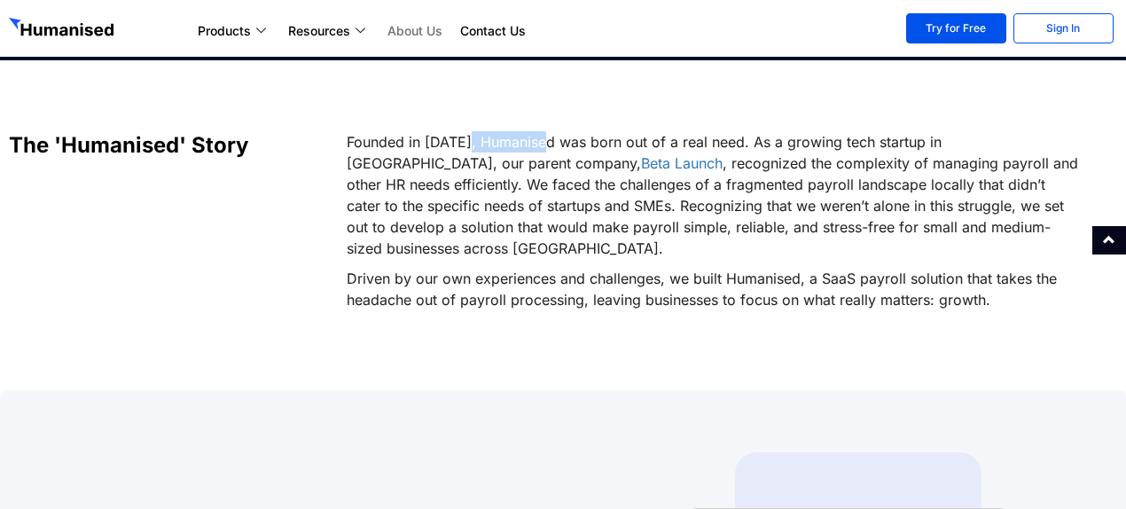  What do you see at coordinates (1063, 28) in the screenshot?
I see `a: Sign In` at bounding box center [1063, 28].